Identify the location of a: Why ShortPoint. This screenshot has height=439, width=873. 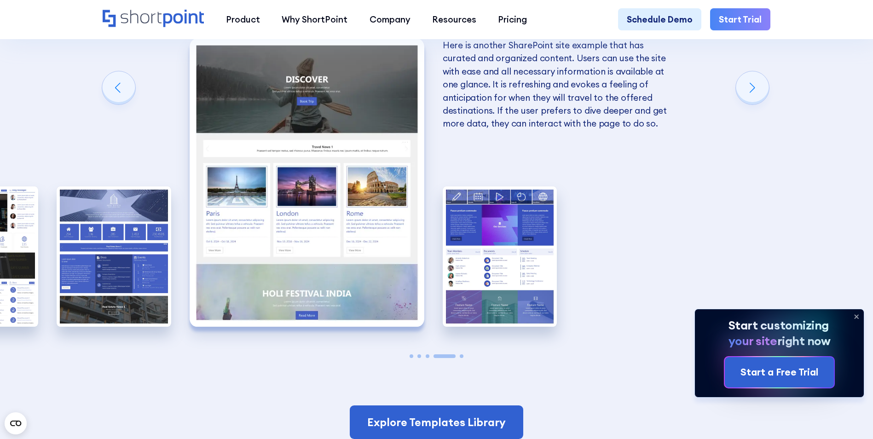
(315, 19).